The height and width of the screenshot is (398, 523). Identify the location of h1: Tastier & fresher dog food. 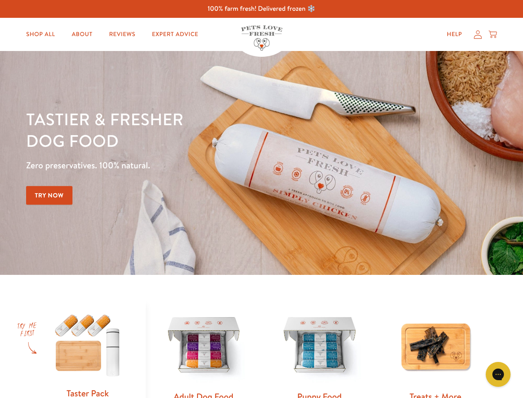
(183, 130).